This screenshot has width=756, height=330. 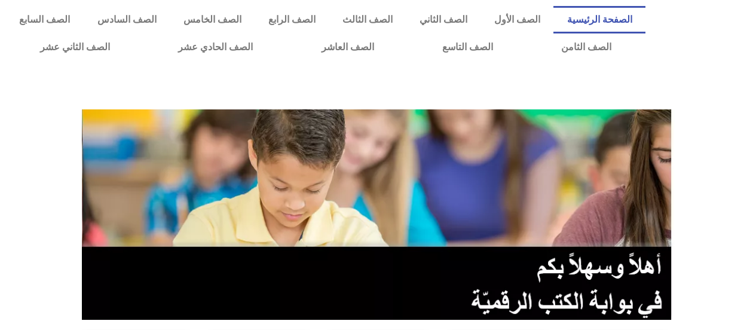 I want to click on a: الصف الرابع, so click(x=292, y=20).